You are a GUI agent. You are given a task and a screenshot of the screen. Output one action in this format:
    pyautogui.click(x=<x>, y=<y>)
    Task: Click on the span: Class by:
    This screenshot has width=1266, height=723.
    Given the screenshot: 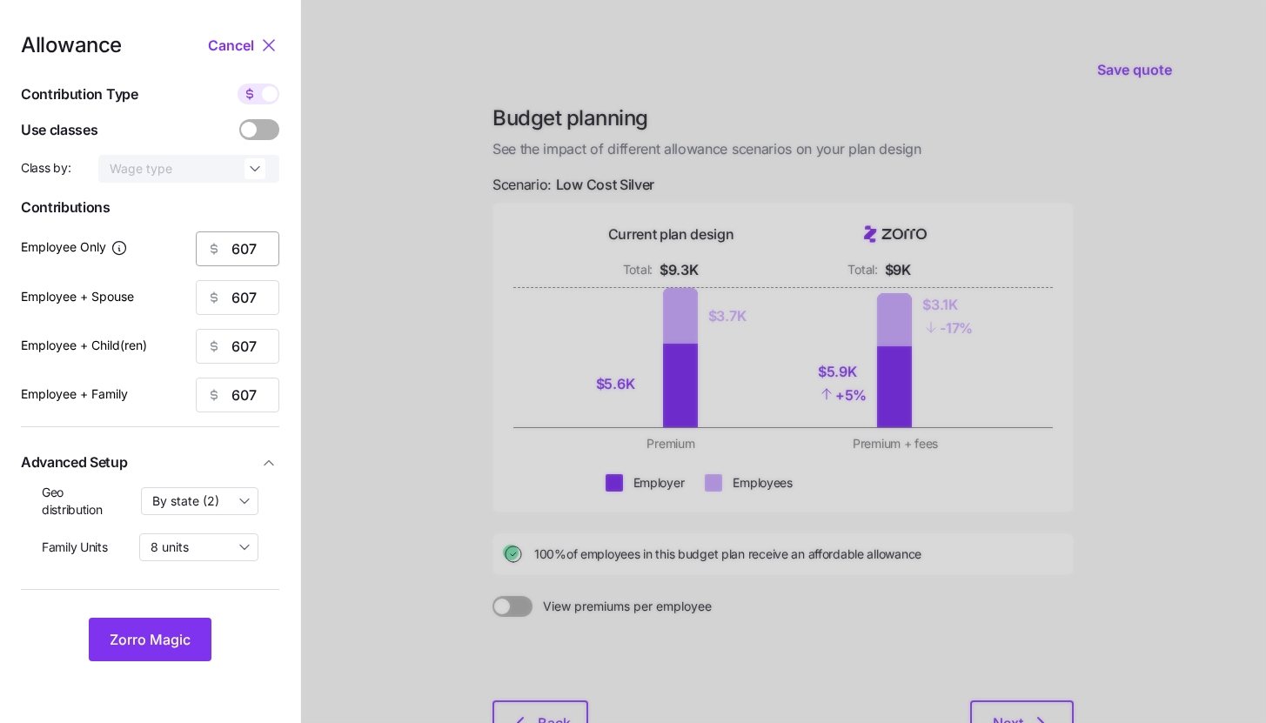 What is the action you would take?
    pyautogui.click(x=45, y=168)
    